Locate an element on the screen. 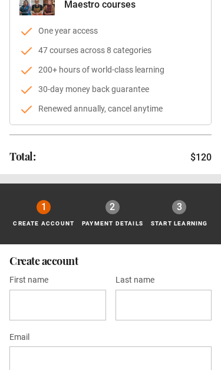 This screenshot has height=370, width=221. div: 2 is located at coordinates (113, 208).